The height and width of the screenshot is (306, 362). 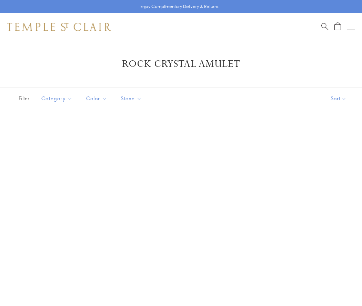 What do you see at coordinates (97, 98) in the screenshot?
I see `span: Color` at bounding box center [97, 98].